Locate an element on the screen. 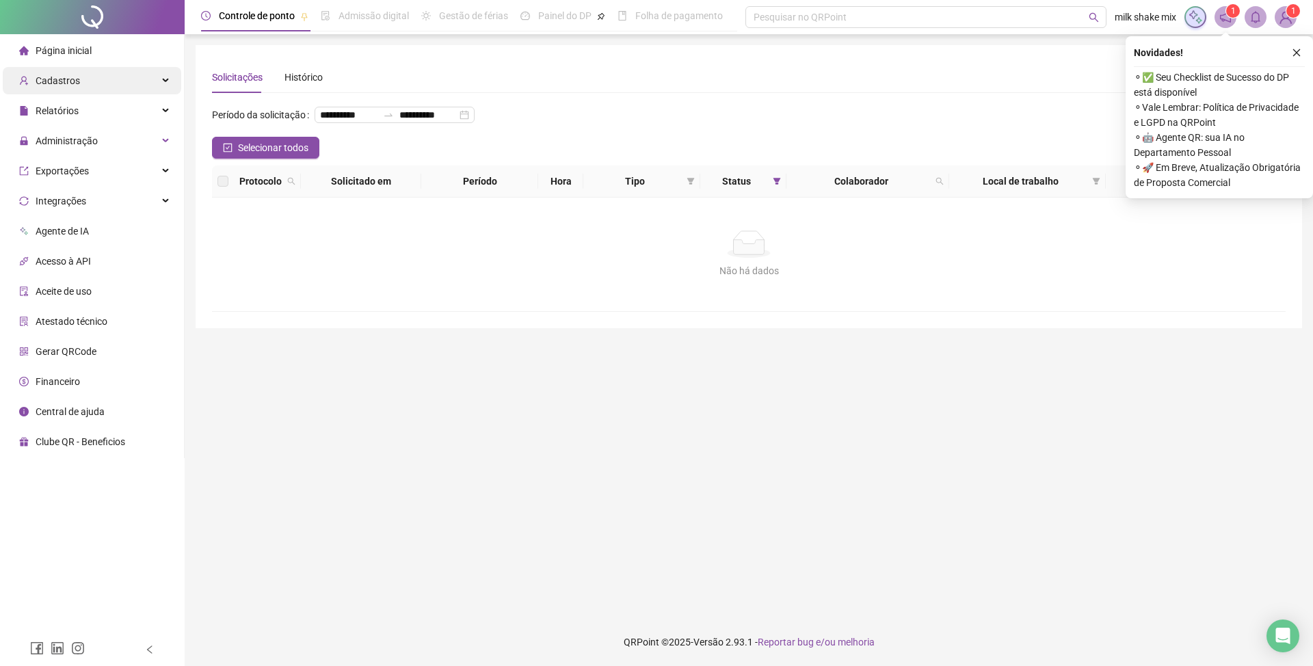  span: swap-right is located at coordinates (388, 115).